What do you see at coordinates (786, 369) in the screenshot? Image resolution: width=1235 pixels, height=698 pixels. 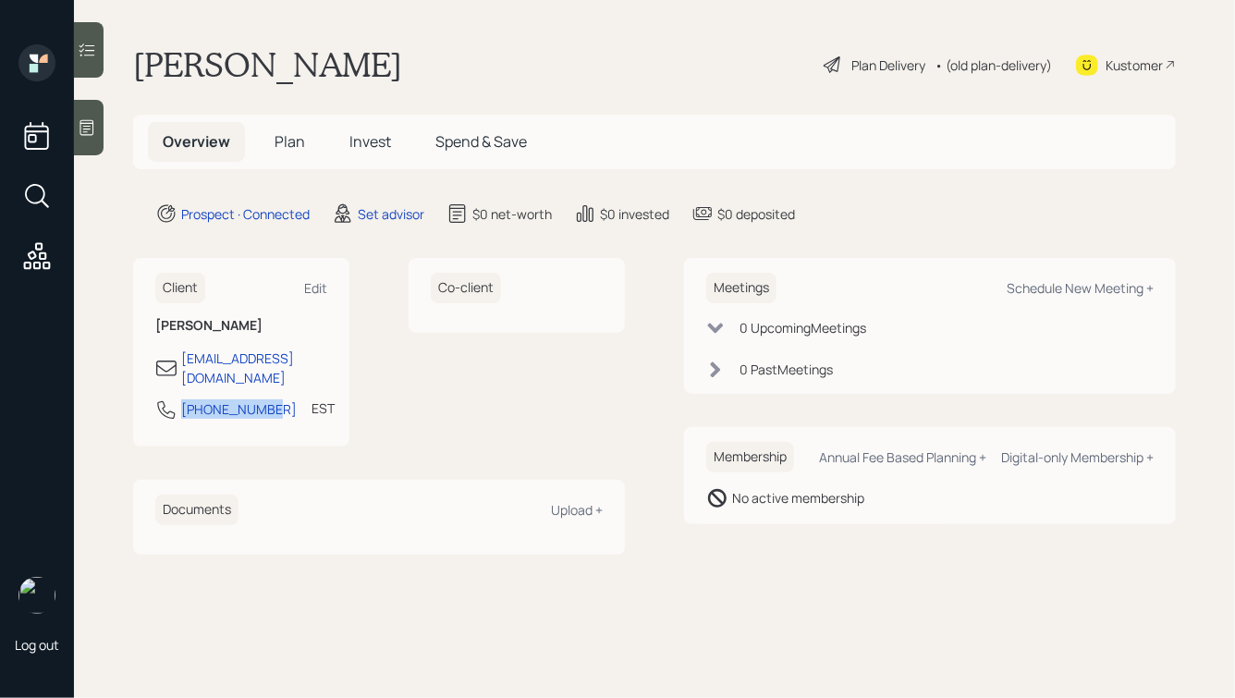 I see `div: 0 Past Meeting s` at bounding box center [786, 369].